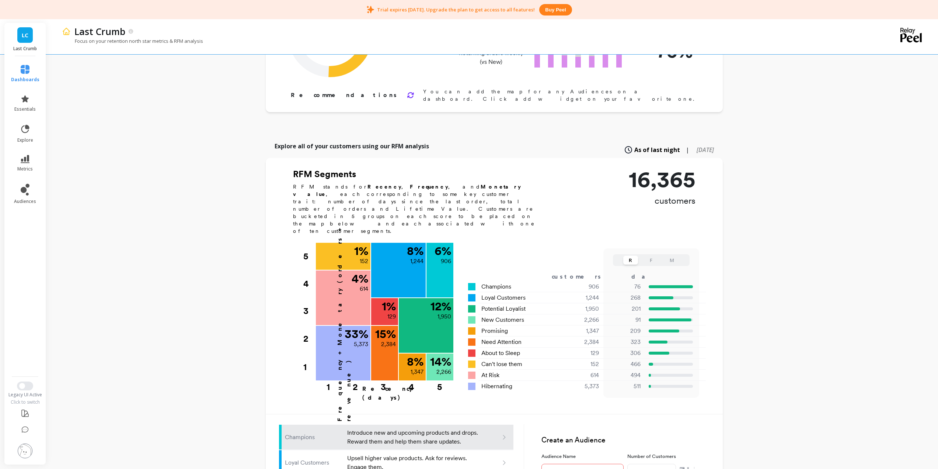 The width and height of the screenshot is (938, 469). I want to click on p: 12 %, so click(441, 306).